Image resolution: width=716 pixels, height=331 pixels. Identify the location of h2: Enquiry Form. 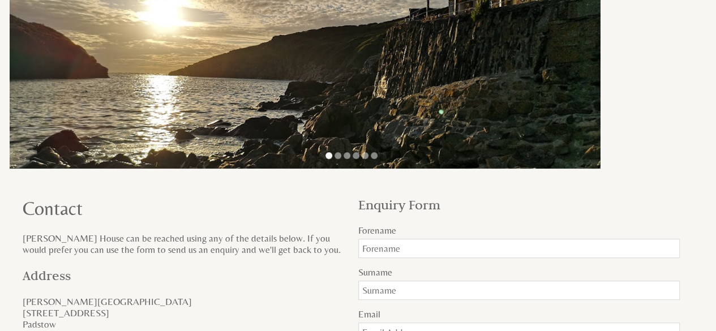
(519, 204).